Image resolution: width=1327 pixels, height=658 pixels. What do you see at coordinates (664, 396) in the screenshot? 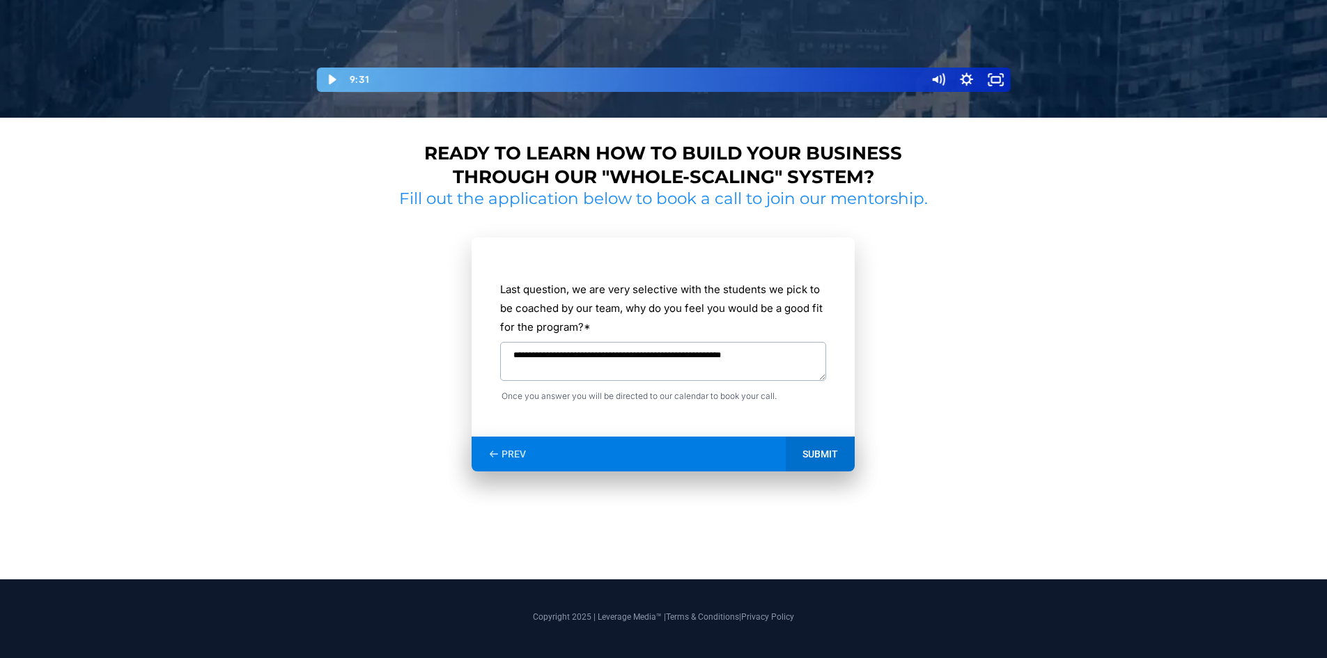
I see `span: Once you answer you will be directed to our calendar to book your call.` at bounding box center [664, 396].